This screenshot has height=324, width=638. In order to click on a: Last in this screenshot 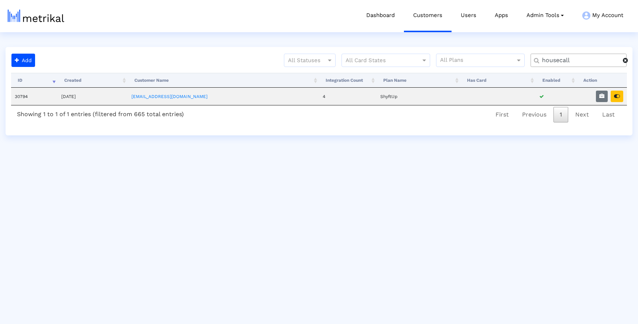, I will do `click(609, 114)`.